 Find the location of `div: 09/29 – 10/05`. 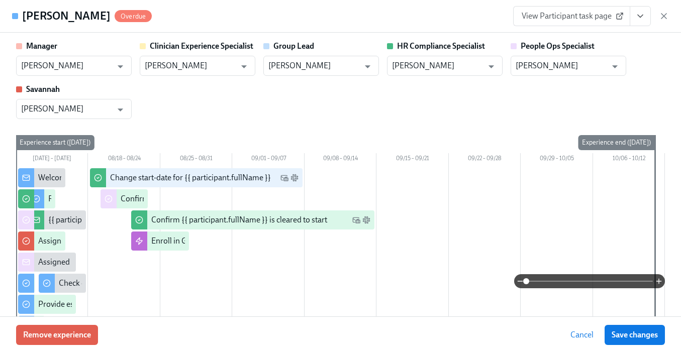

div: 09/29 – 10/05 is located at coordinates (556, 160).